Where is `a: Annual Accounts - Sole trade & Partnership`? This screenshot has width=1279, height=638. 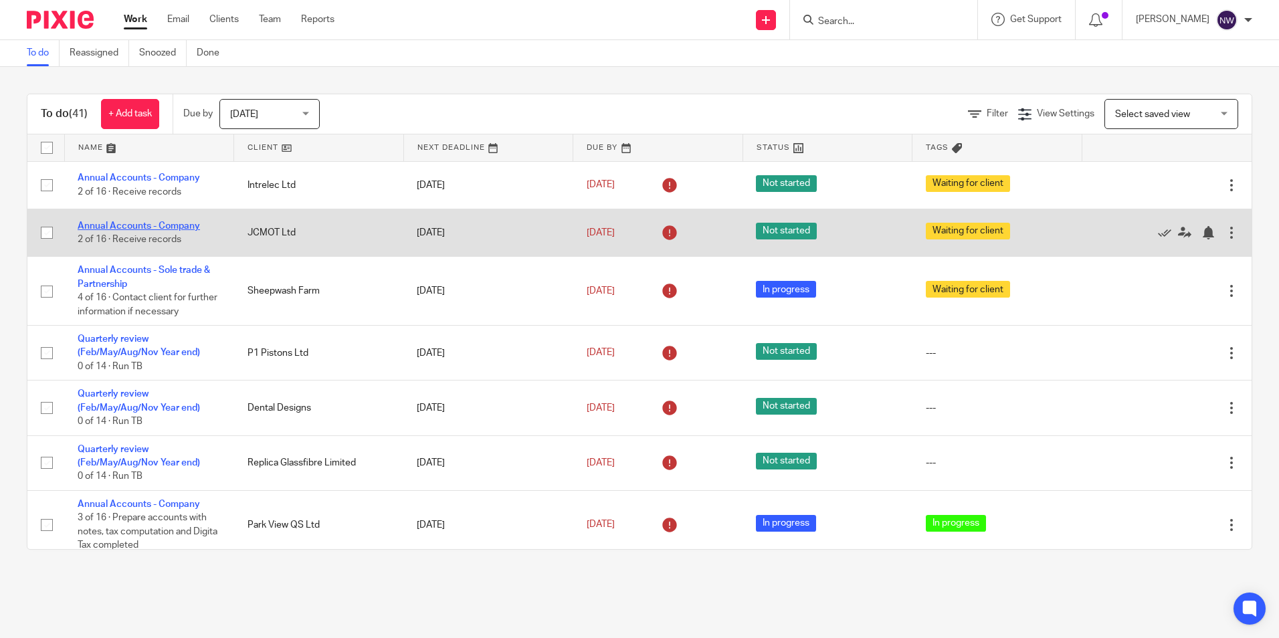 a: Annual Accounts - Sole trade & Partnership is located at coordinates (144, 277).